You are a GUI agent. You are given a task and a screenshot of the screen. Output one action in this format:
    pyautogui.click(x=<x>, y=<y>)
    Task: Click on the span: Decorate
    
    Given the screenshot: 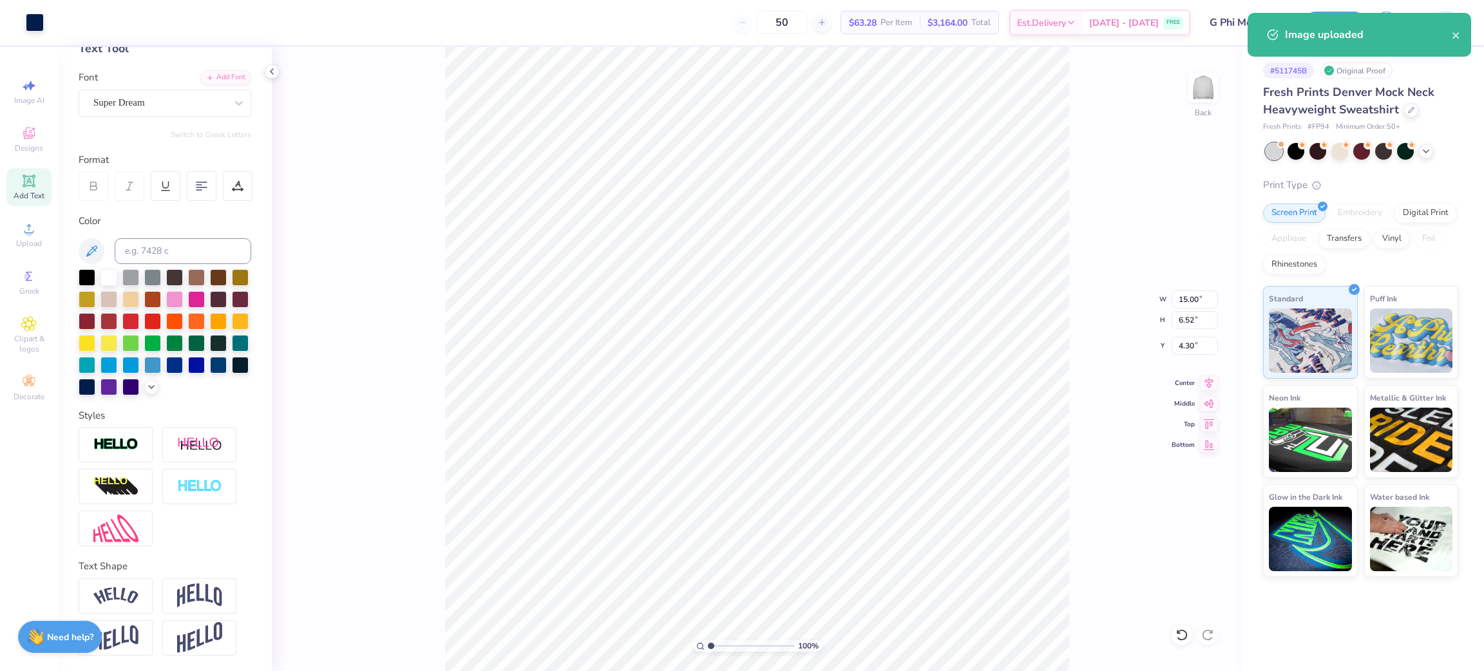 What is the action you would take?
    pyautogui.click(x=29, y=397)
    